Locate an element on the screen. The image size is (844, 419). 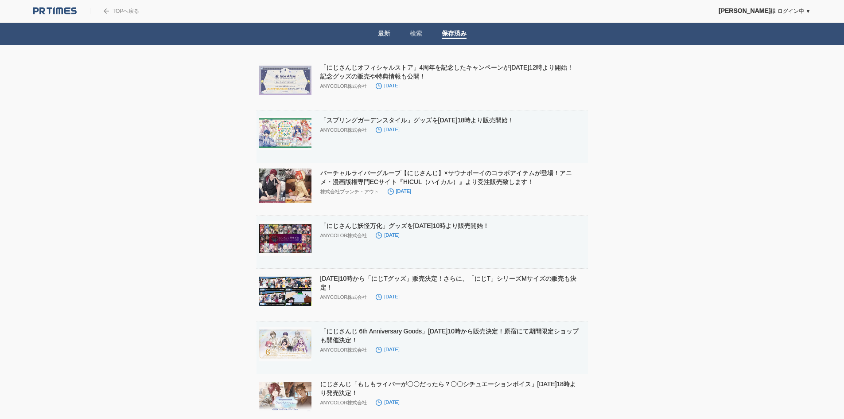
img: 「にじさんじオフィシャルストア」4周年を記念したキャンペーンが9月20日(金)12時より開始！記念グッズの販売や特典情報も公開！ is located at coordinates (285, 80).